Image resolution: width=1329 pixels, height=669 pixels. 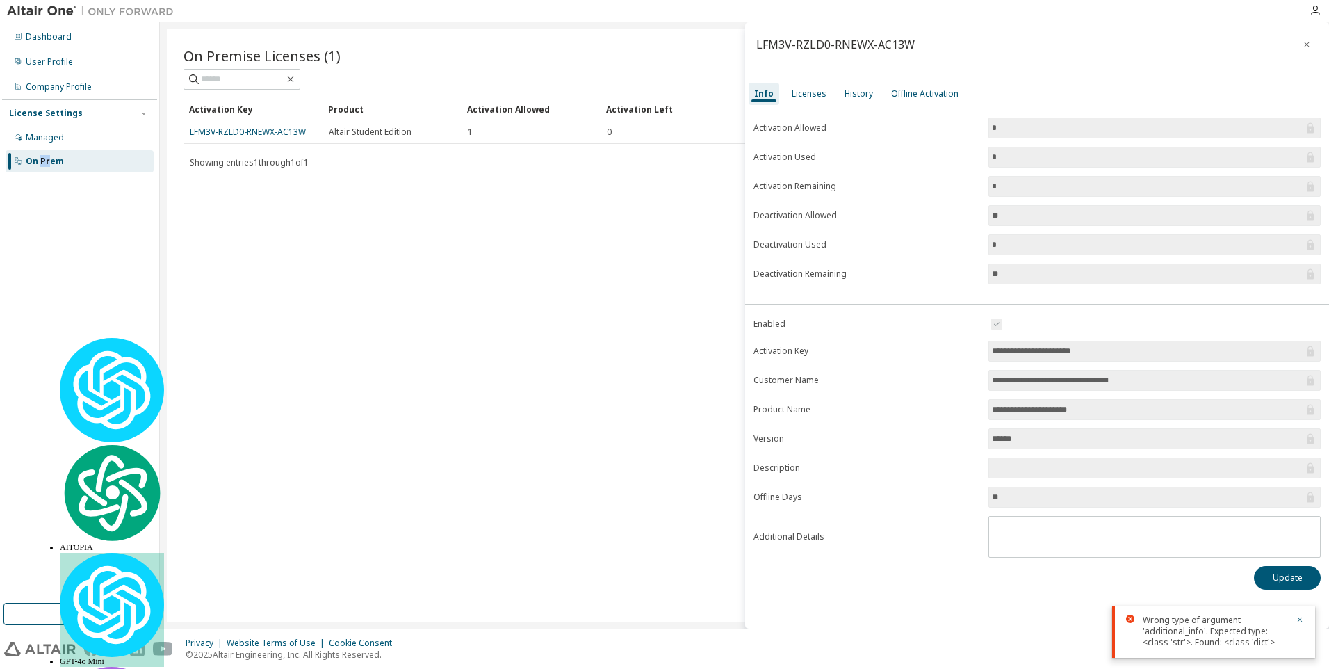 What do you see at coordinates (249, 162) in the screenshot?
I see `span: Showing entries 1 through 1 of 1` at bounding box center [249, 162].